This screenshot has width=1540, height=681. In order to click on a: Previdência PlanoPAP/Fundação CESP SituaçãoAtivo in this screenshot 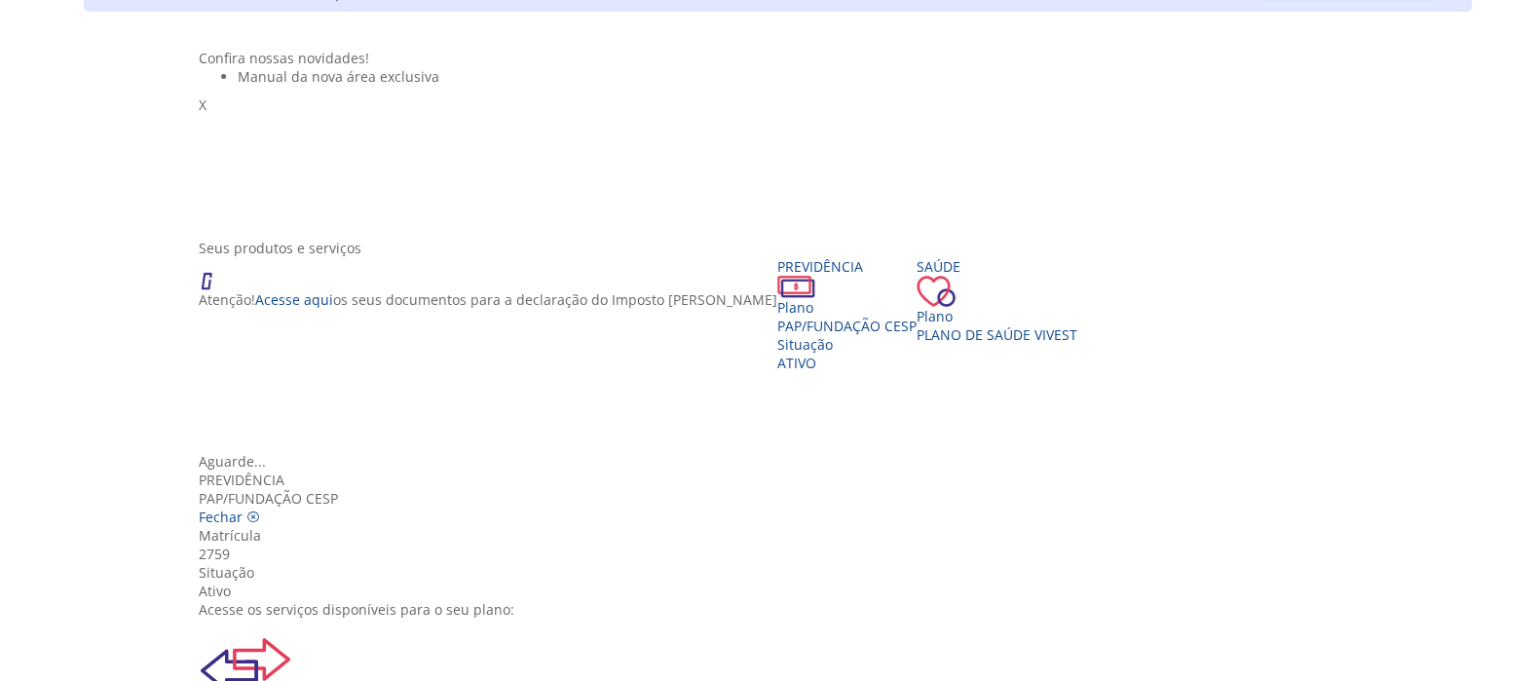, I will do `click(847, 315)`.